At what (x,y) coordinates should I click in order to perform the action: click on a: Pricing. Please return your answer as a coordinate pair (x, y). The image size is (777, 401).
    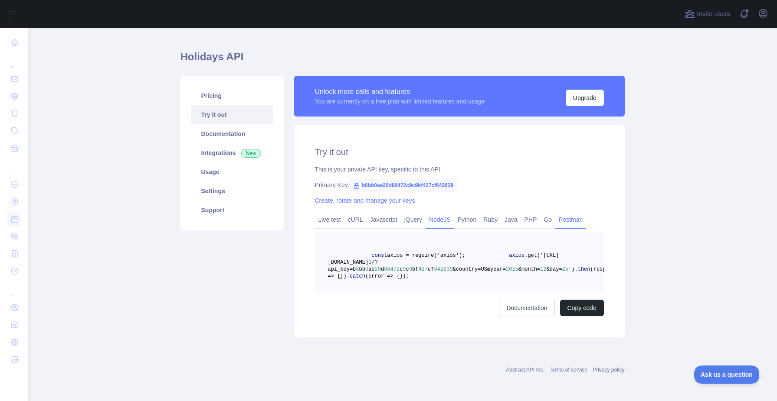
    Looking at the image, I should click on (232, 96).